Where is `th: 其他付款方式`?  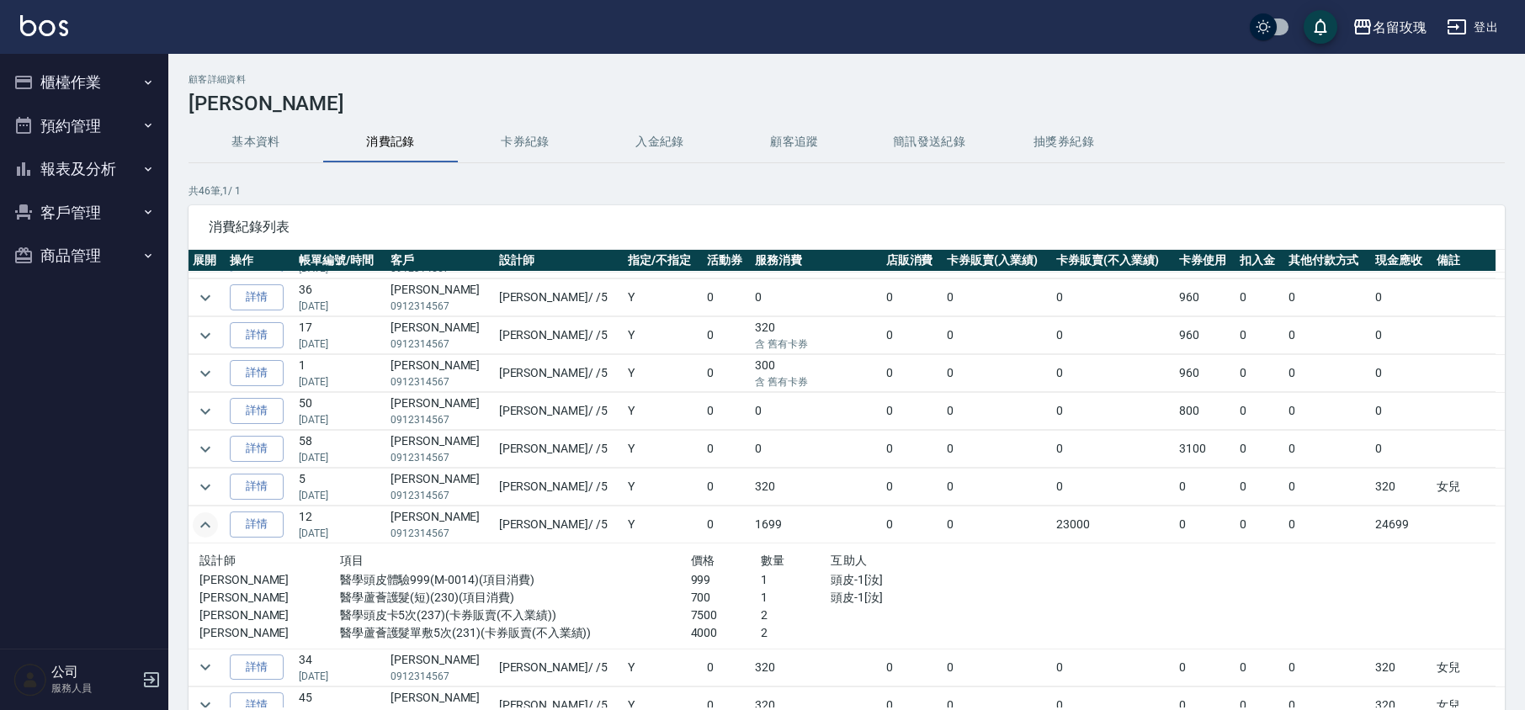 th: 其他付款方式 is located at coordinates (1328, 261).